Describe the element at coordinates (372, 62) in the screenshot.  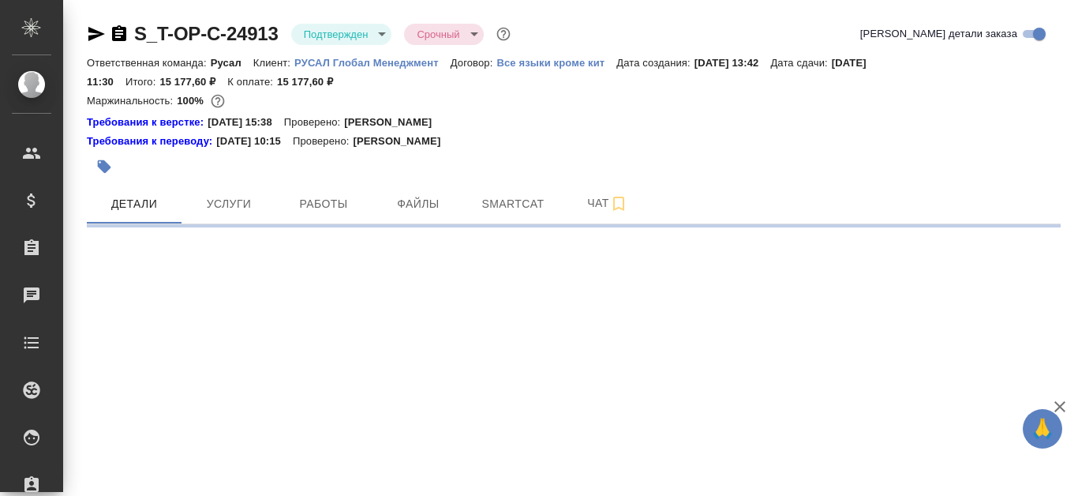
I see `p: РУСАЛ Глобал Менеджмент` at that location.